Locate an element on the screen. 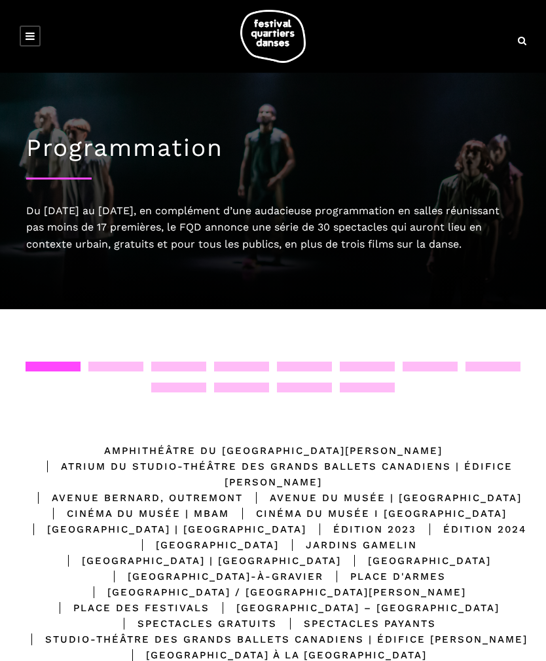 Image resolution: width=546 pixels, height=661 pixels. div: Édition 2023 is located at coordinates (361, 529).